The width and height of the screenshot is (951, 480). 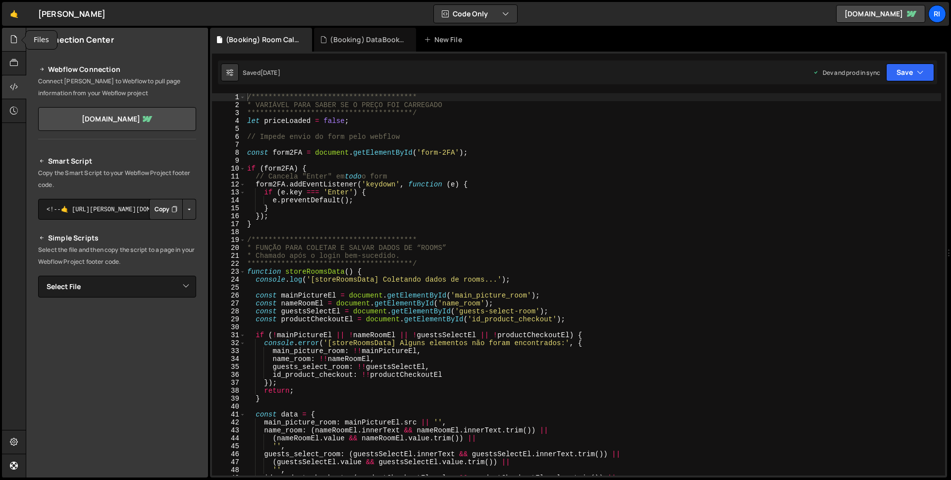 What do you see at coordinates (229, 184) in the screenshot?
I see `div: 12` at bounding box center [229, 184].